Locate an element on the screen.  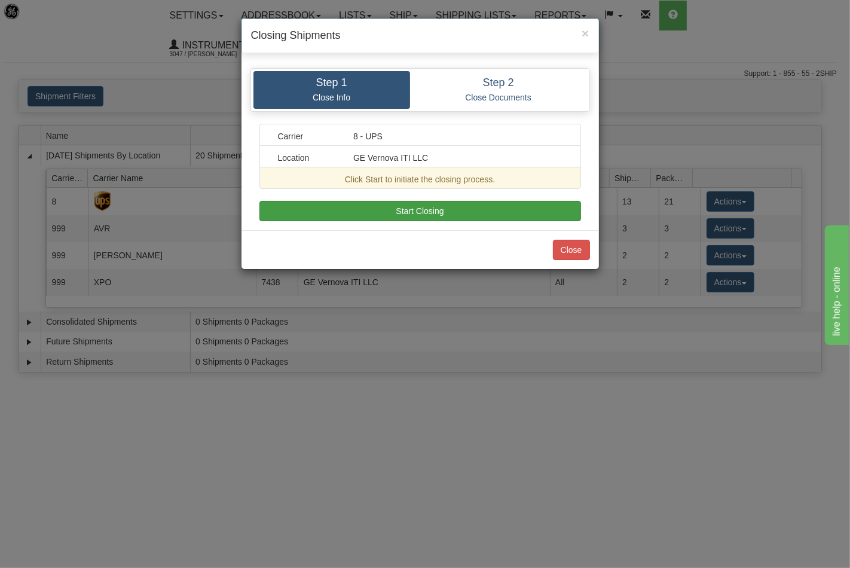
div: 8 - UPS is located at coordinates (458, 136).